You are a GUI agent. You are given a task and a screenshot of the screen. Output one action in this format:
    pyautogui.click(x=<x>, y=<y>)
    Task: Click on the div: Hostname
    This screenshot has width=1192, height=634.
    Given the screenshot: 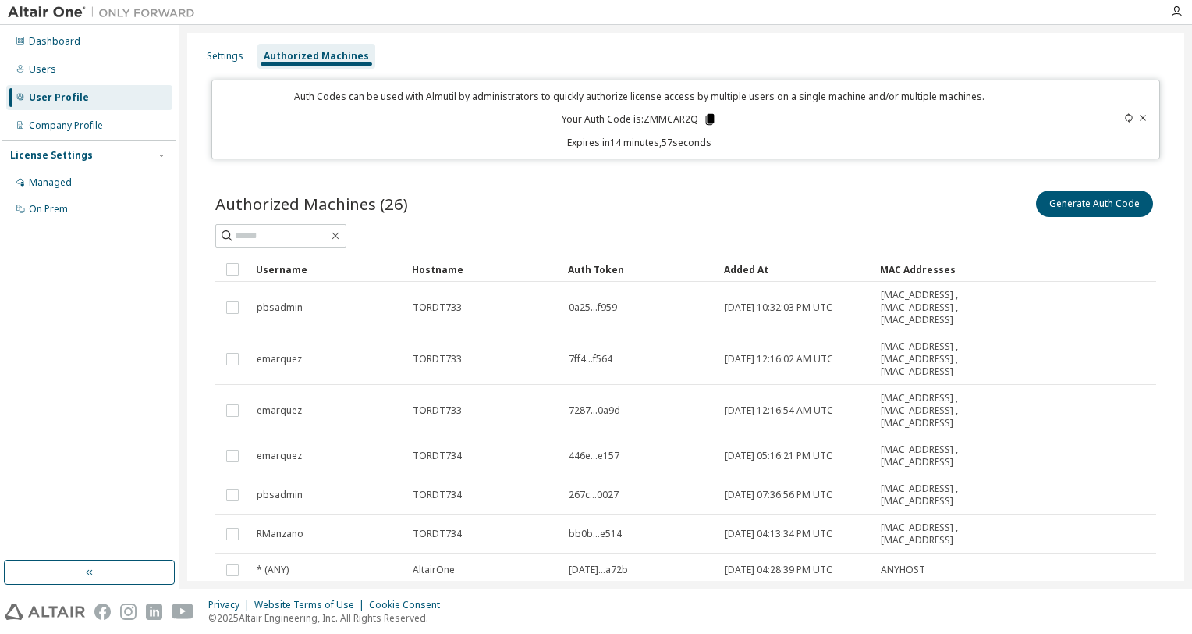 What is the action you would take?
    pyautogui.click(x=484, y=269)
    